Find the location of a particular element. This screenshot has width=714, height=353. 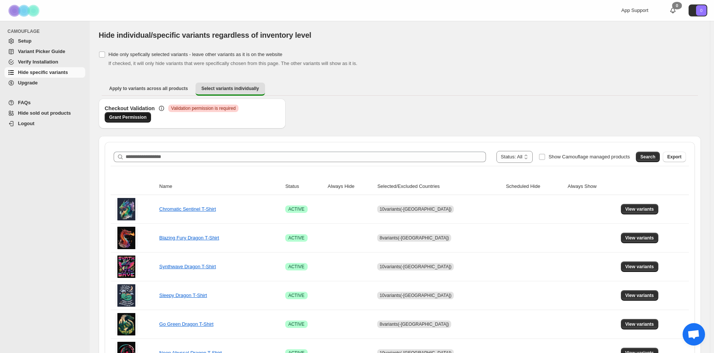

span: Verify Installation is located at coordinates (38, 62).